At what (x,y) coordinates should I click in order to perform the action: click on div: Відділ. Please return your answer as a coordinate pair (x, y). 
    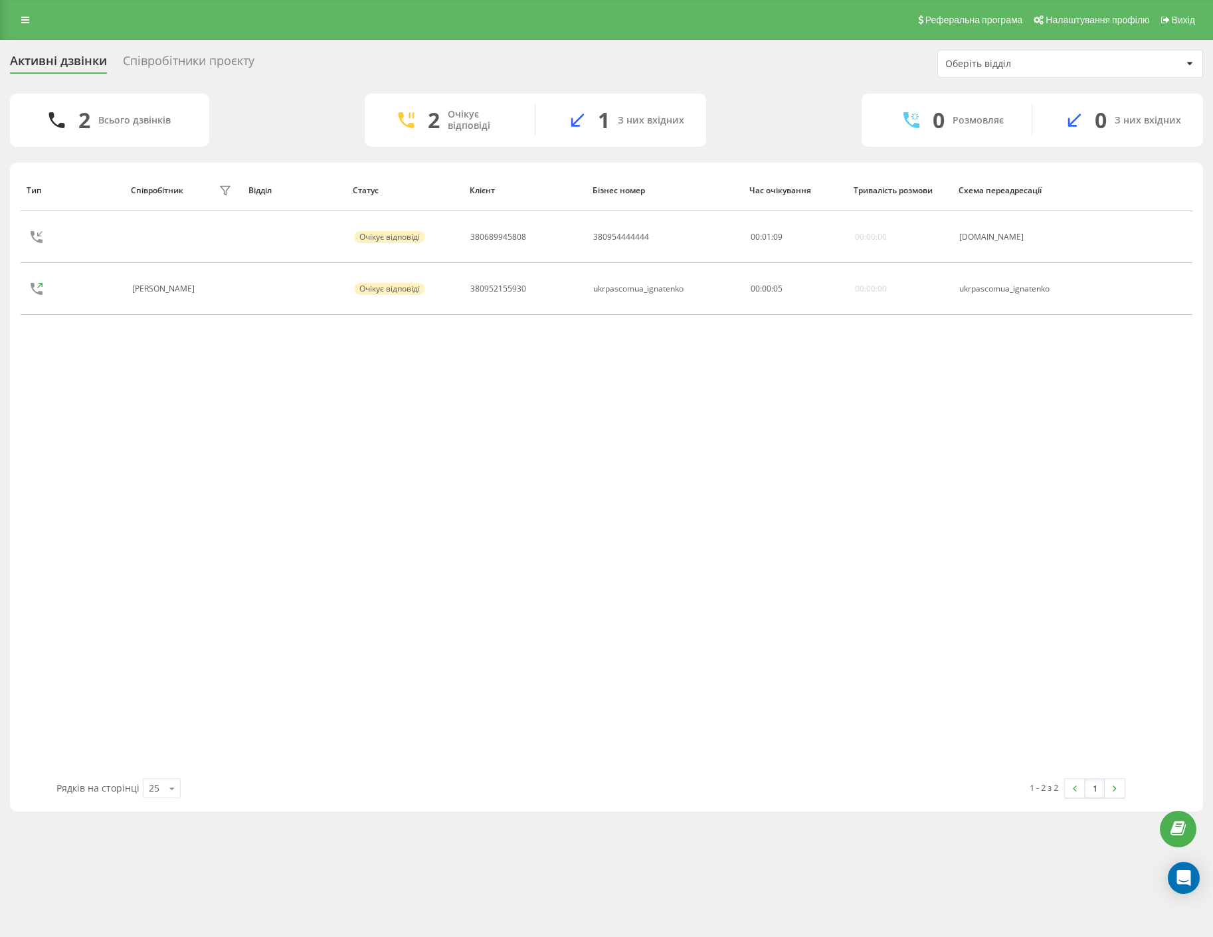
    Looking at the image, I should click on (294, 191).